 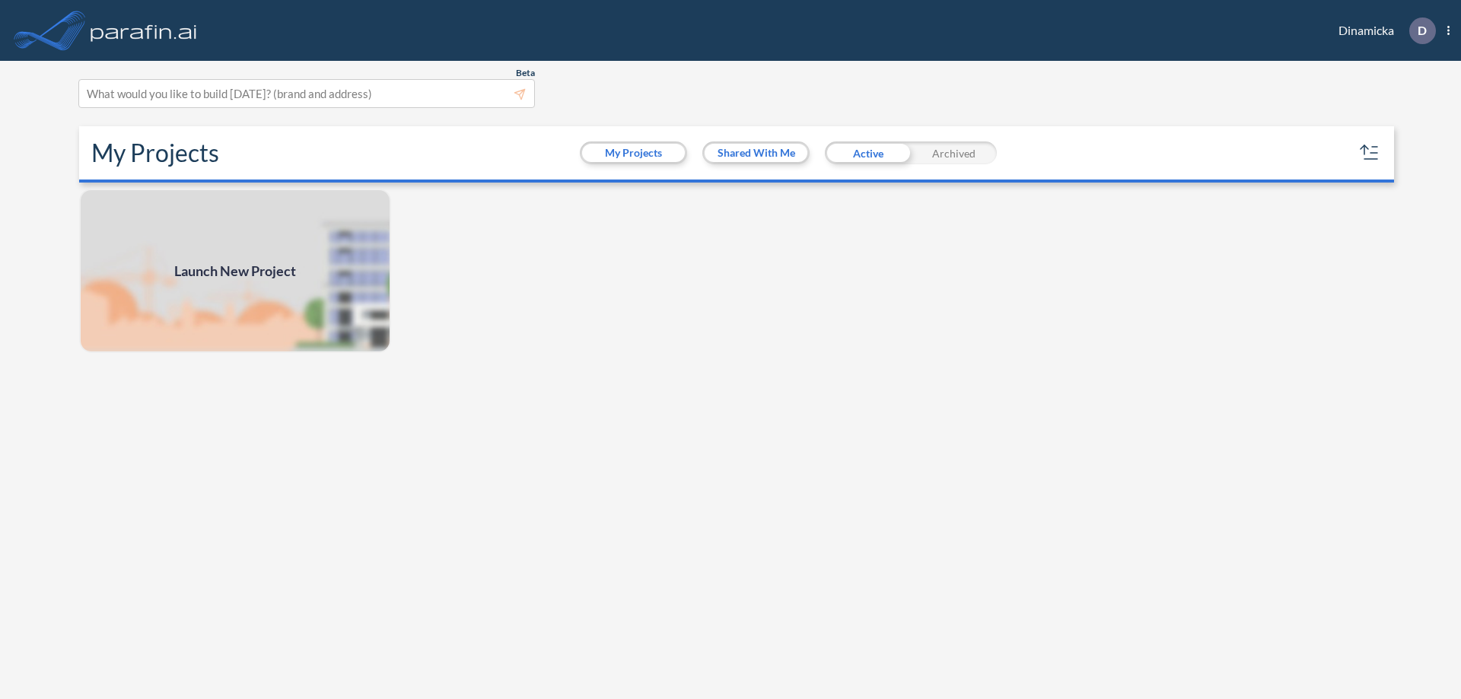 I want to click on span: Beta, so click(x=525, y=73).